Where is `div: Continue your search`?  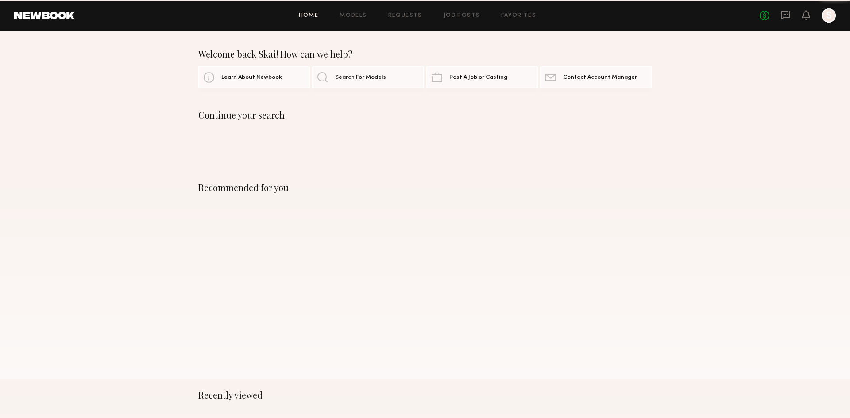 div: Continue your search is located at coordinates (425, 115).